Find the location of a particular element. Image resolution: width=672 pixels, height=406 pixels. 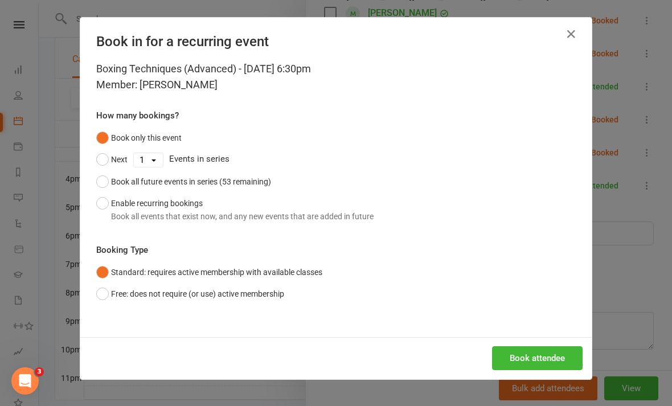

div: Book all future events in series (53 remaining) is located at coordinates (191, 182).